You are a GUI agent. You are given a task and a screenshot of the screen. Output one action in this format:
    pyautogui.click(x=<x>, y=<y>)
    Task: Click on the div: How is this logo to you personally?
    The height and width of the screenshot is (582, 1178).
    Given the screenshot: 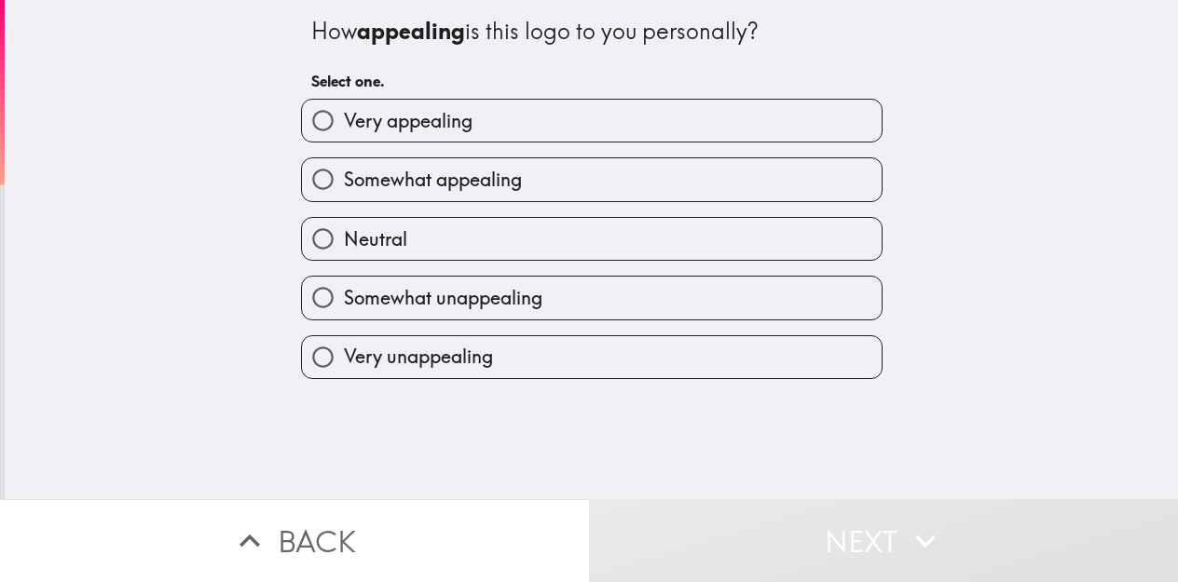 What is the action you would take?
    pyautogui.click(x=592, y=32)
    